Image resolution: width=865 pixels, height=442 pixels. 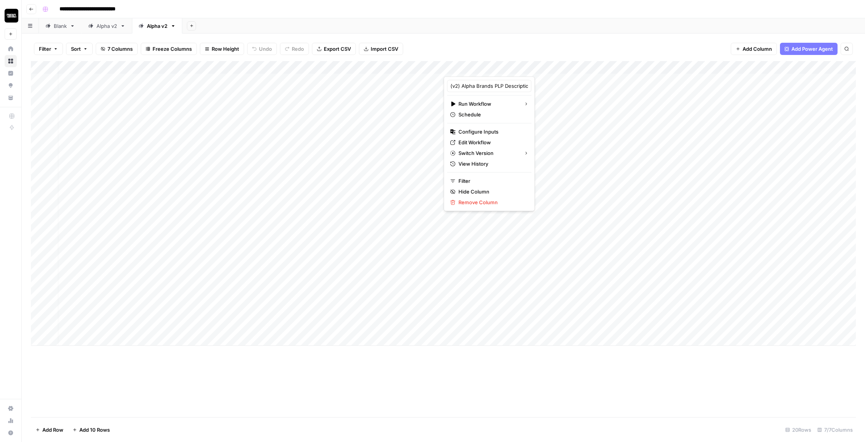 What do you see at coordinates (488, 104) in the screenshot?
I see `span: Run Workflow` at bounding box center [488, 104].